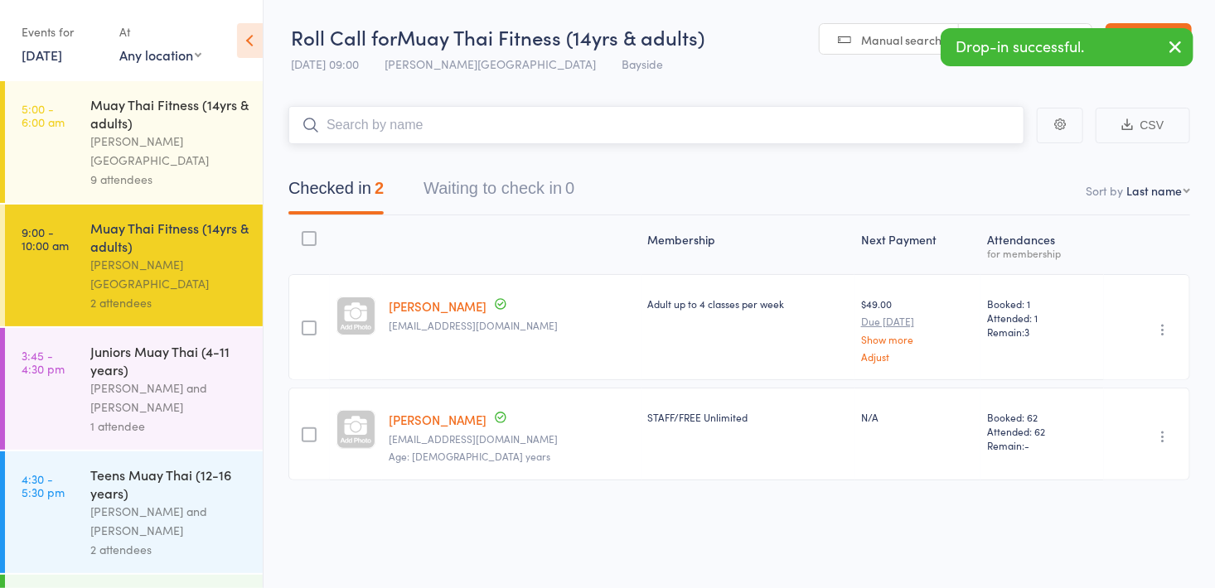 Image resolution: width=1215 pixels, height=588 pixels. What do you see at coordinates (917, 356) in the screenshot?
I see `a: Adjust` at bounding box center [917, 356].